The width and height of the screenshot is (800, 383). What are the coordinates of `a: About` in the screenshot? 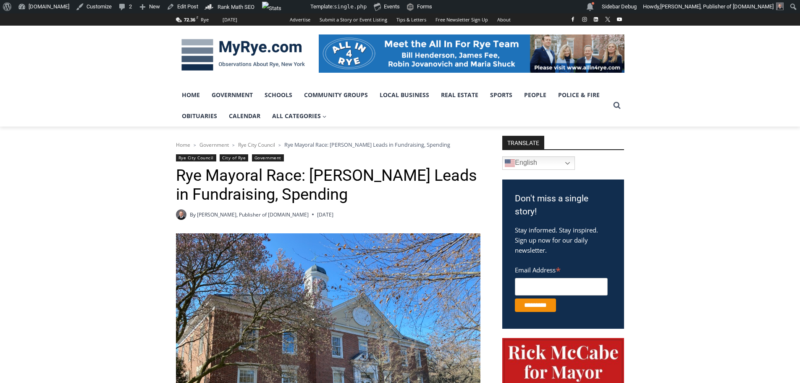 It's located at (504, 19).